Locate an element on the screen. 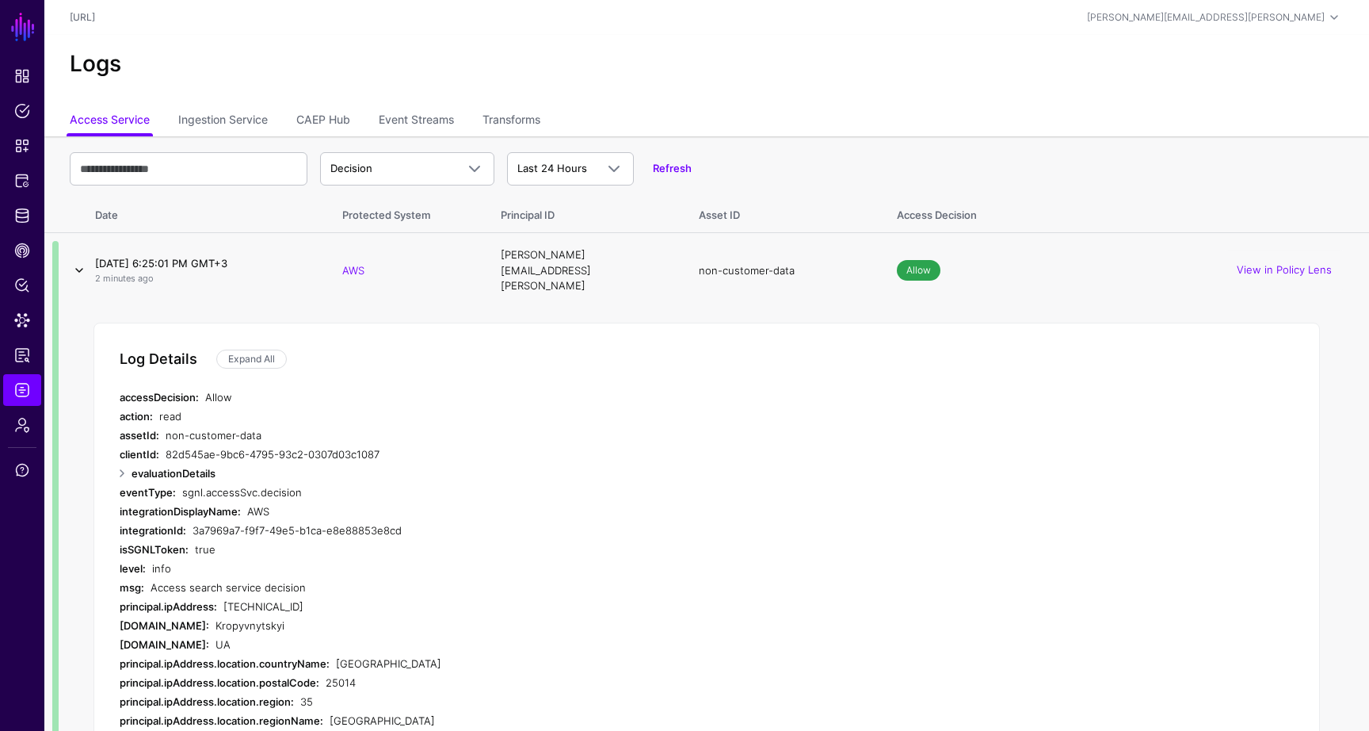 The height and width of the screenshot is (731, 1369). a: Refresh is located at coordinates (672, 168).